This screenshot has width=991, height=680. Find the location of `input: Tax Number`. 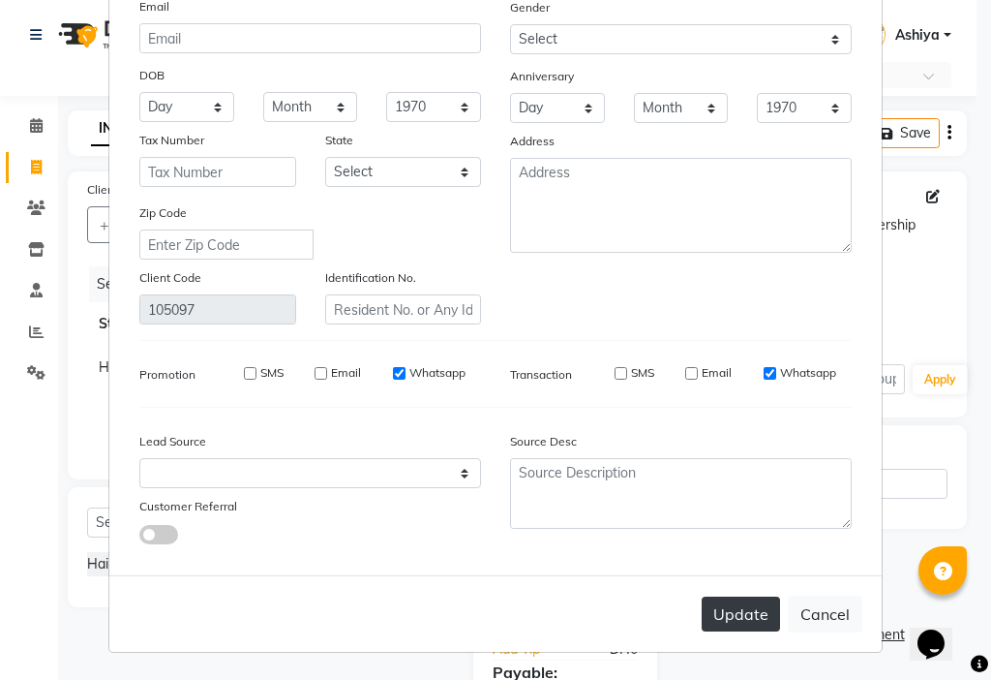

input: Tax Number is located at coordinates (218, 171).